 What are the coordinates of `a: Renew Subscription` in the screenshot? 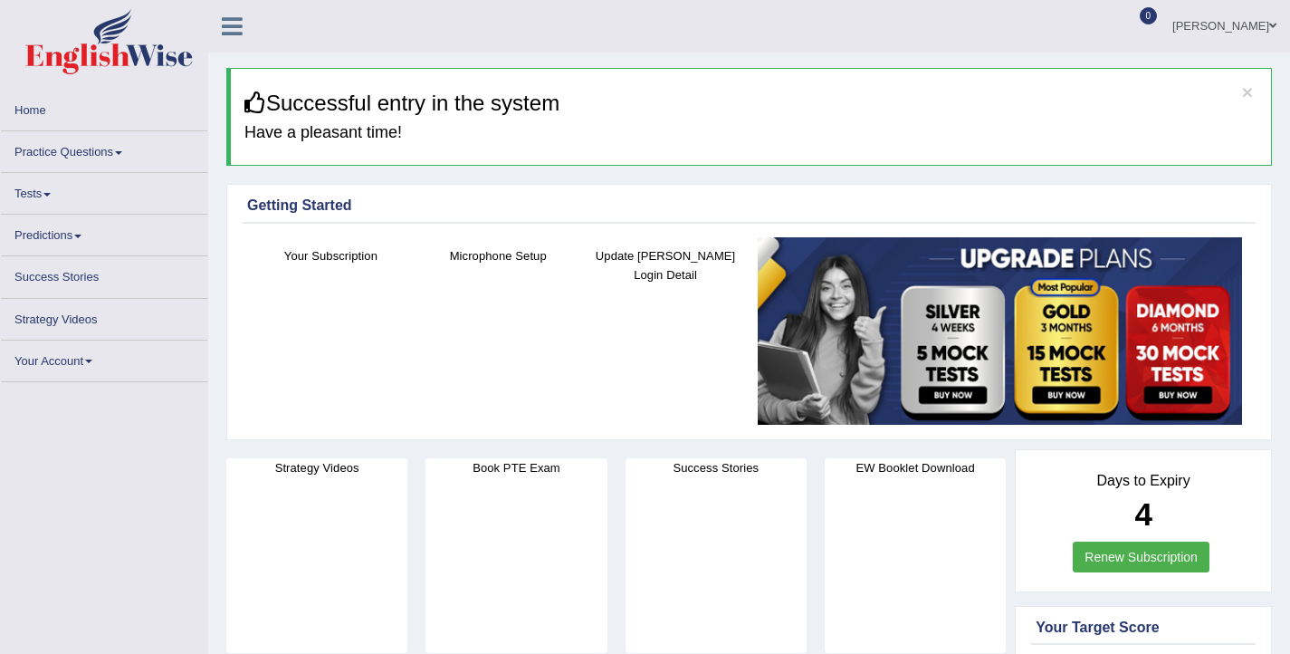 It's located at (1141, 557).